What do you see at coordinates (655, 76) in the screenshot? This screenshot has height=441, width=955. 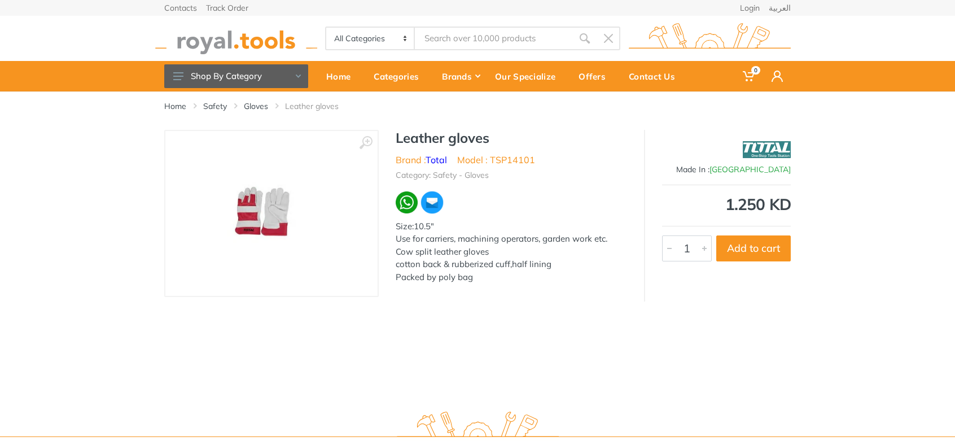 I see `a: Contact Us` at bounding box center [655, 76].